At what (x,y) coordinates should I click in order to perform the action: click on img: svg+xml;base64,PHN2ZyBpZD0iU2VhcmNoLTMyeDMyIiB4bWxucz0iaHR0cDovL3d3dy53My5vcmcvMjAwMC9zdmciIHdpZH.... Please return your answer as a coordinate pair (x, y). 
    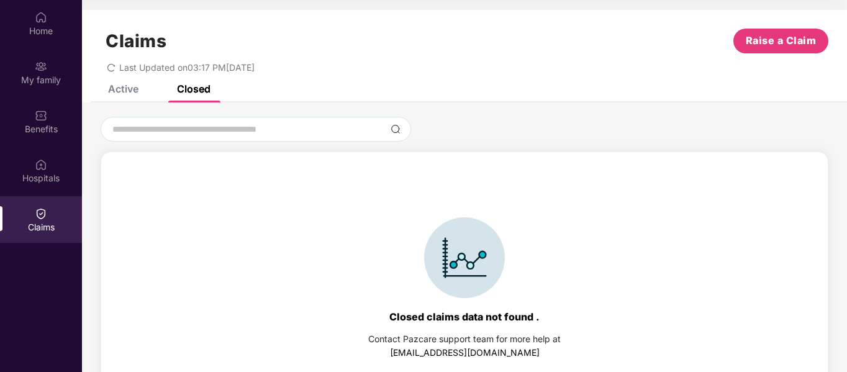
    Looking at the image, I should click on (395, 129).